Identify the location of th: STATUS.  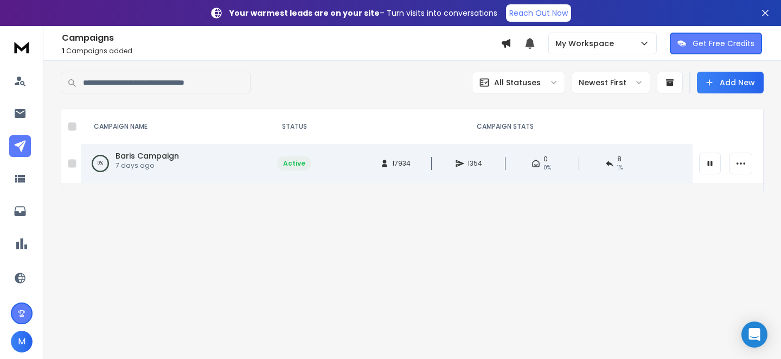
(294, 126).